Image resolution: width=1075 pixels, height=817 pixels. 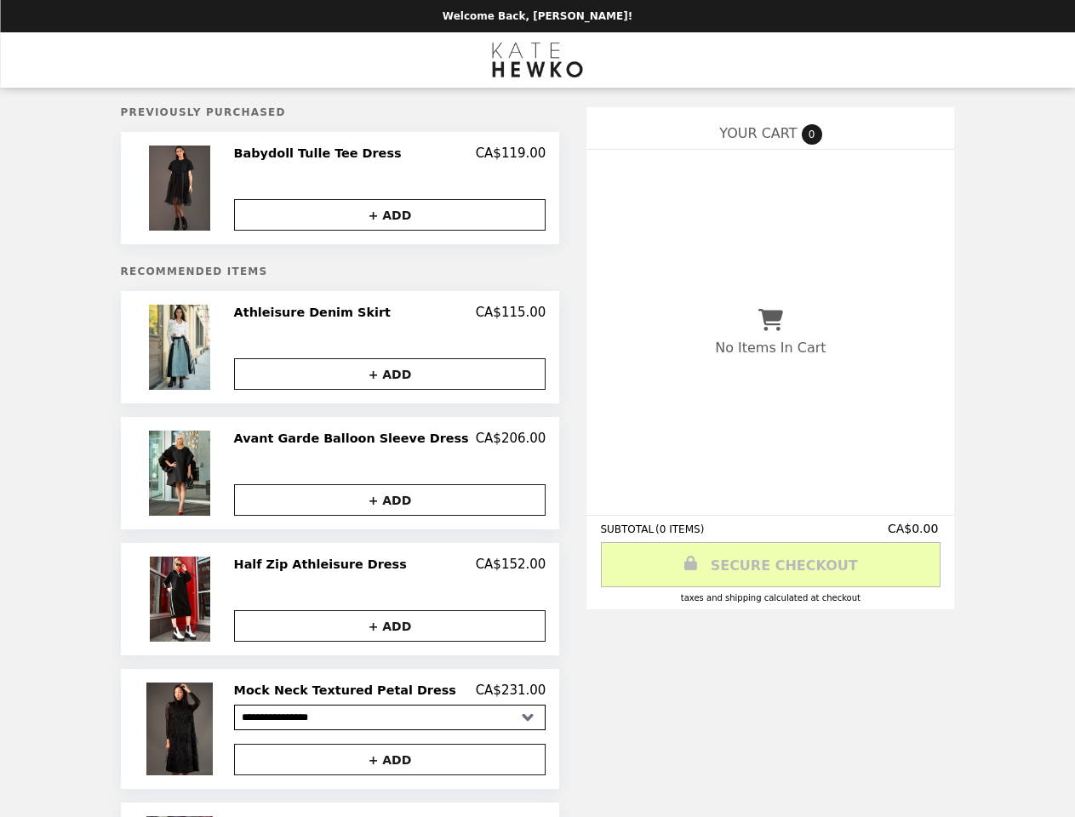 What do you see at coordinates (321, 153) in the screenshot?
I see `h2: Babydoll Tulle Tee Dress` at bounding box center [321, 153].